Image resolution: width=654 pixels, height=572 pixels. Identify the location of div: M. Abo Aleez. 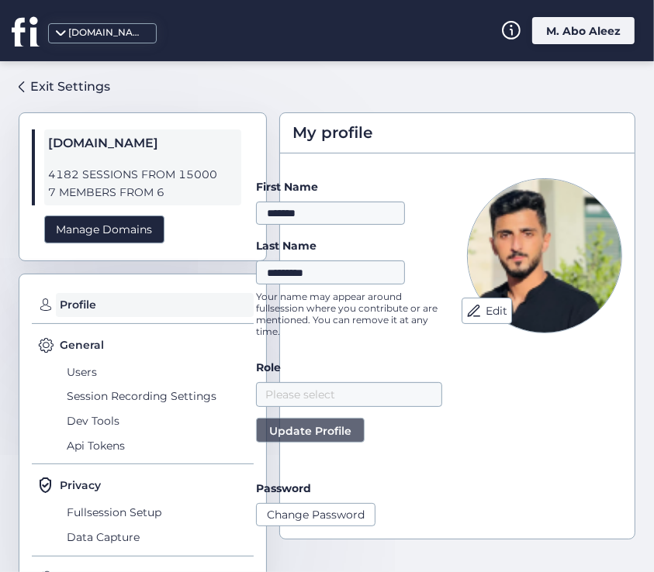
(583, 30).